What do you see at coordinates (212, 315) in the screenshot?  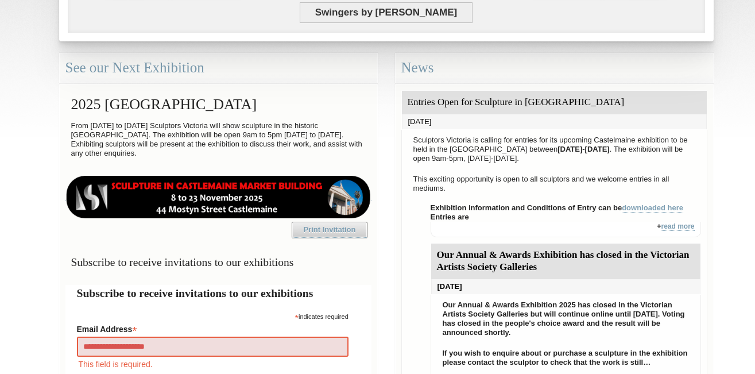 I see `div: indicates required` at bounding box center [212, 315].